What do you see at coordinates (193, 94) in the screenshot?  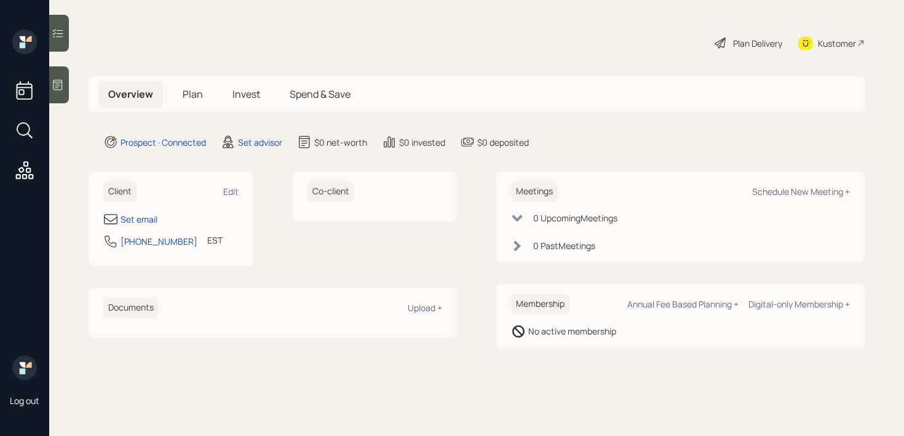 I see `span: Plan` at bounding box center [193, 94].